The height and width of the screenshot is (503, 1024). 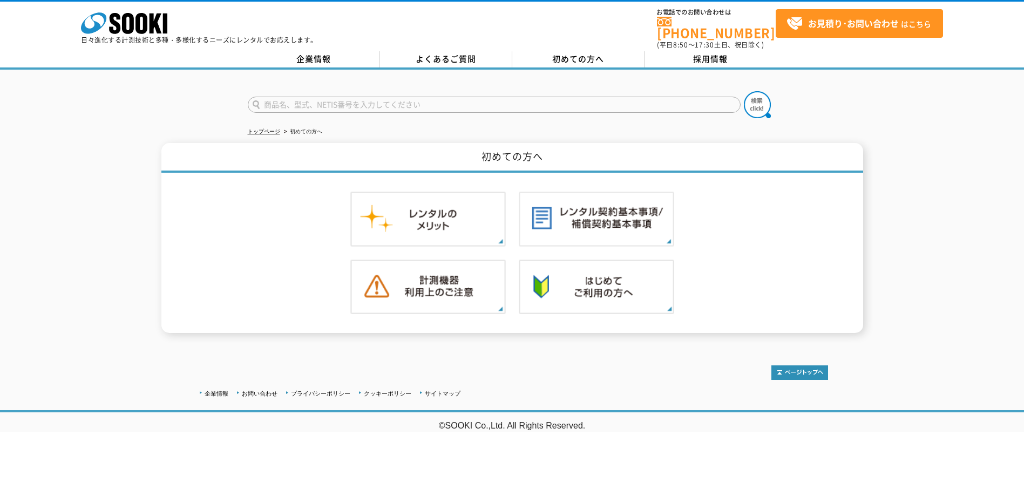 I want to click on img: 計測機器ご利用上のご注意, so click(x=428, y=287).